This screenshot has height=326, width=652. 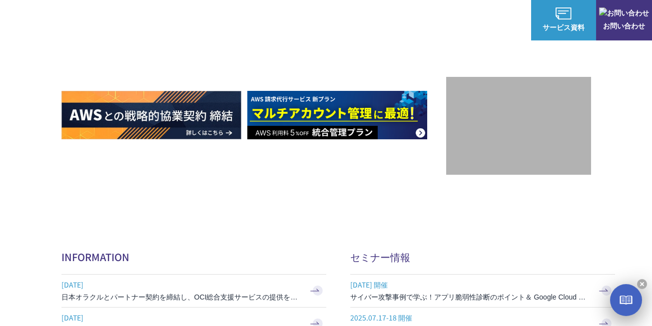 What do you see at coordinates (181, 297) in the screenshot?
I see `h3: 日本オラクルとパートナー契約を締結し、OCI総合支援サービスの提供を開始` at bounding box center [181, 297].